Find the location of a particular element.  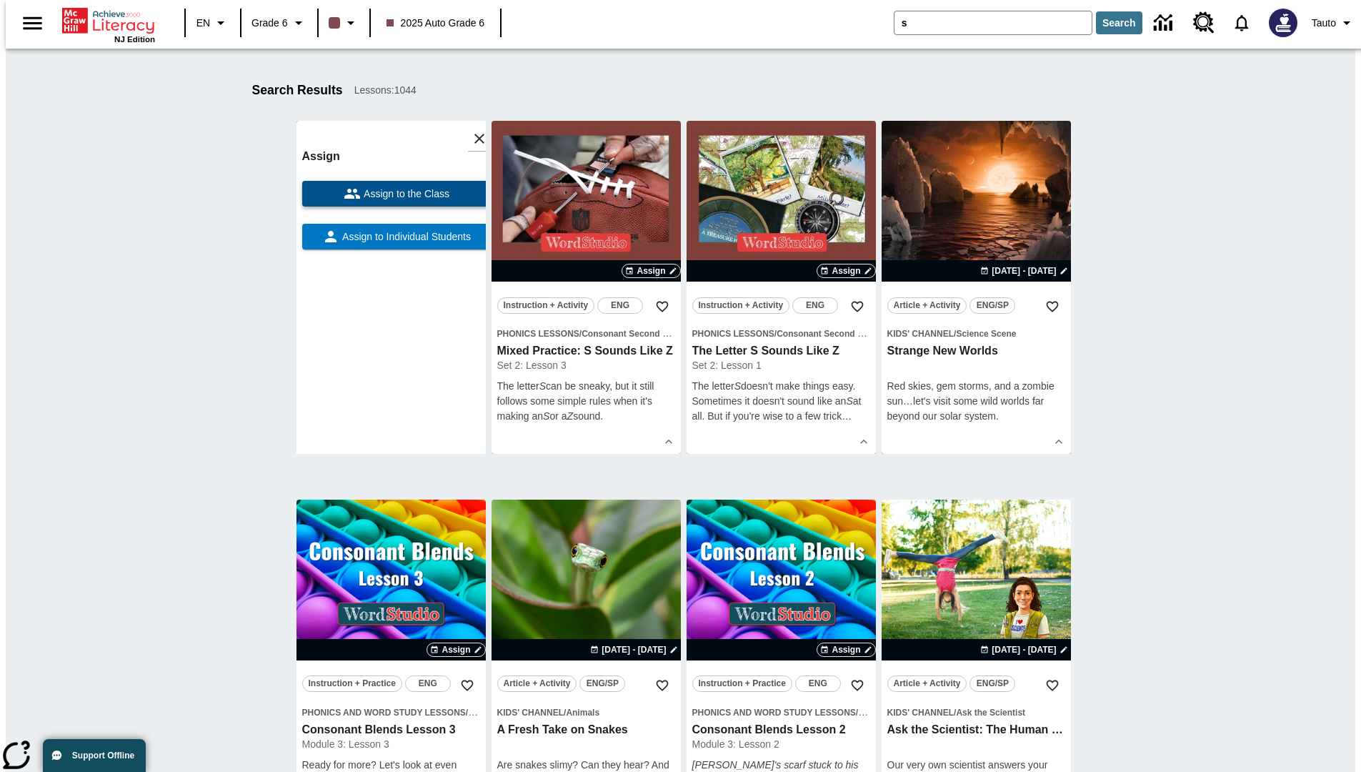

button: Grade: Grade 6, Select a grade is located at coordinates (279, 23).